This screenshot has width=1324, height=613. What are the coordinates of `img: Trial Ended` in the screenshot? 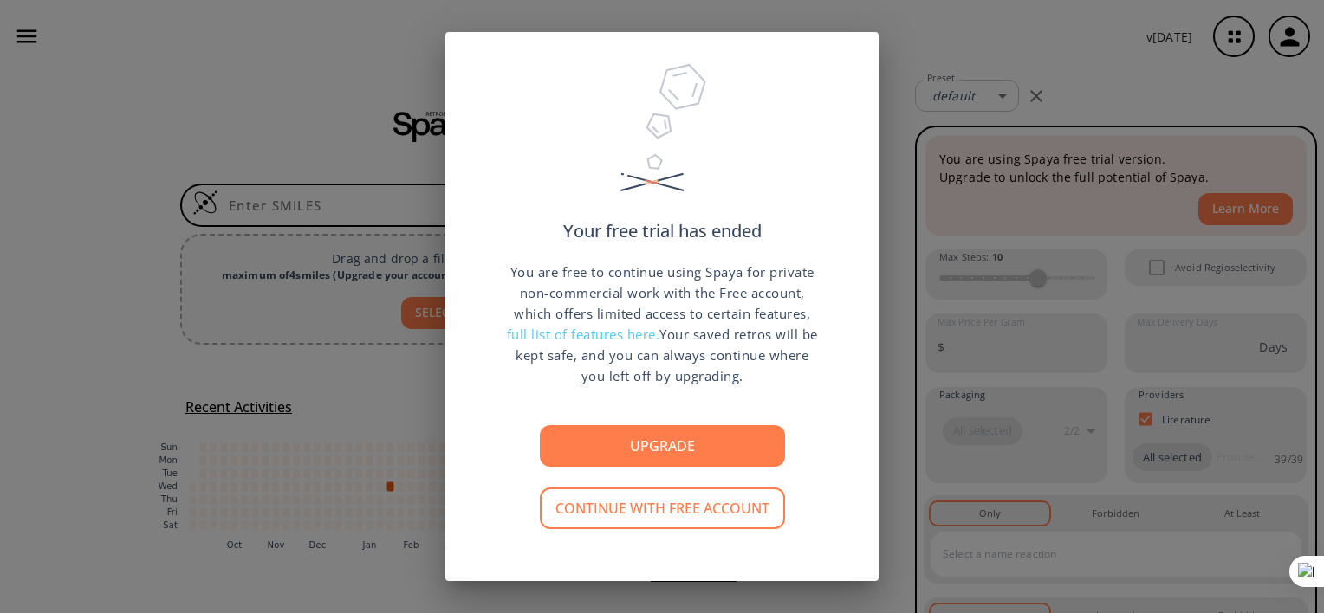 It's located at (662, 140).